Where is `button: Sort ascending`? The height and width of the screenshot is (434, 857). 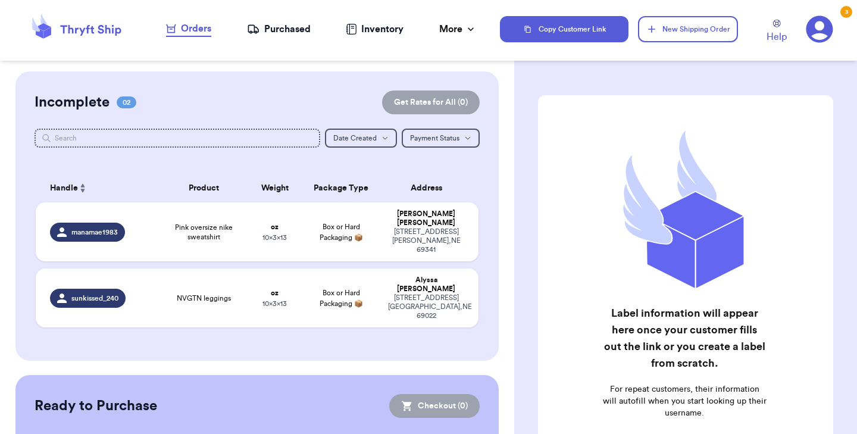 button: Sort ascending is located at coordinates (83, 188).